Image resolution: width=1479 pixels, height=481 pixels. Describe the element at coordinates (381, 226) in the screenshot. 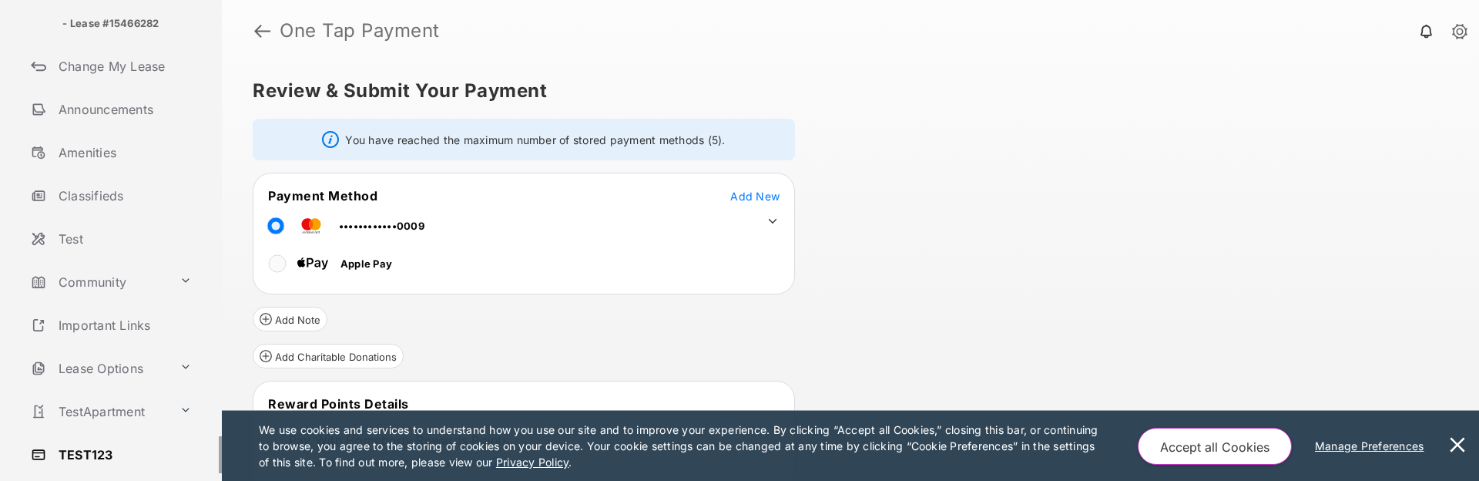

I see `span: ••••••••••••0009` at that location.